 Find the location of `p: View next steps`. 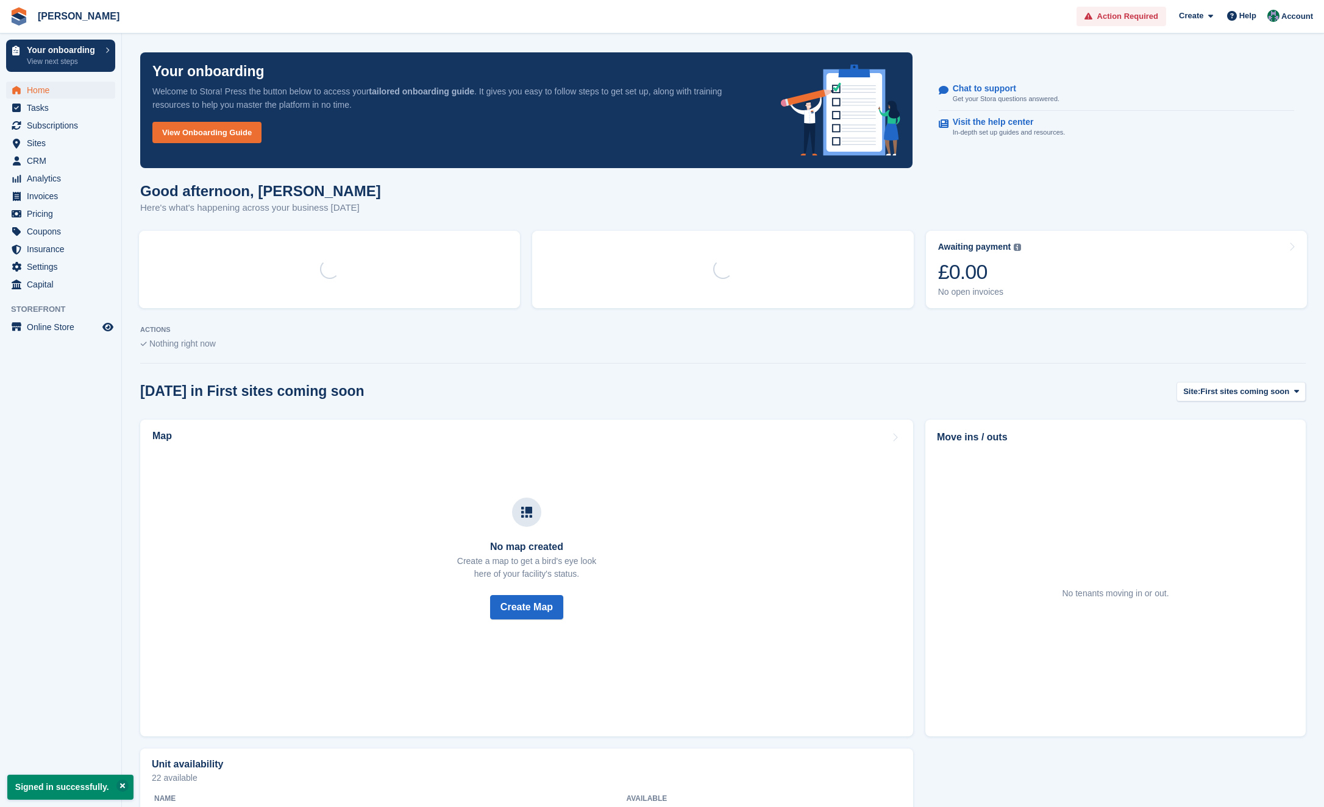

p: View next steps is located at coordinates (63, 62).